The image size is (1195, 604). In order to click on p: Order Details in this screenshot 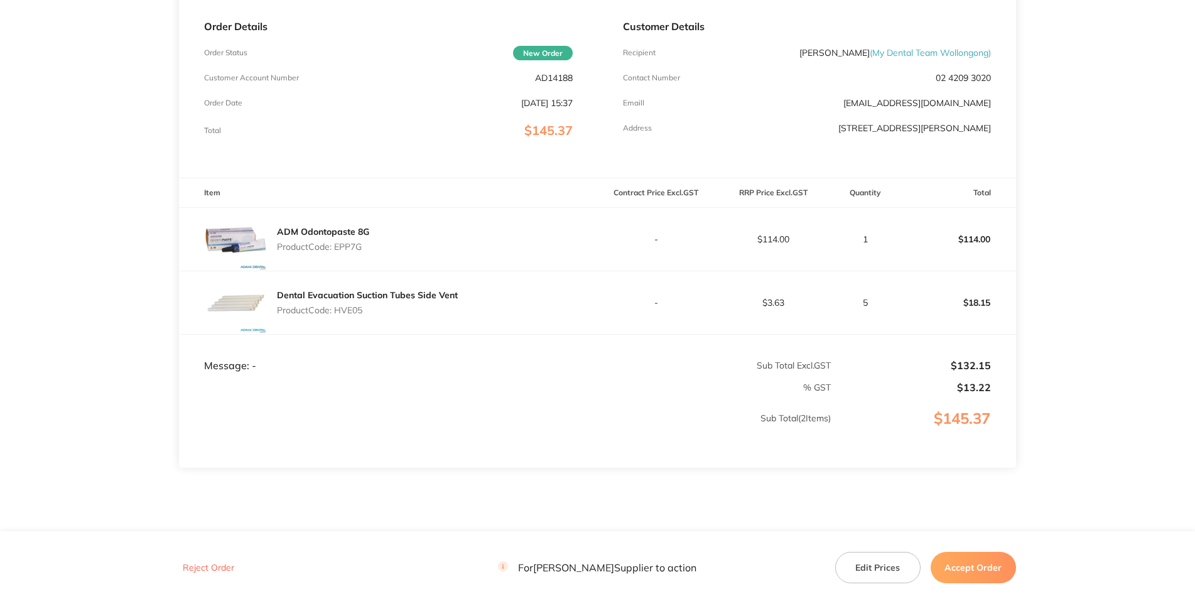, I will do `click(388, 26)`.